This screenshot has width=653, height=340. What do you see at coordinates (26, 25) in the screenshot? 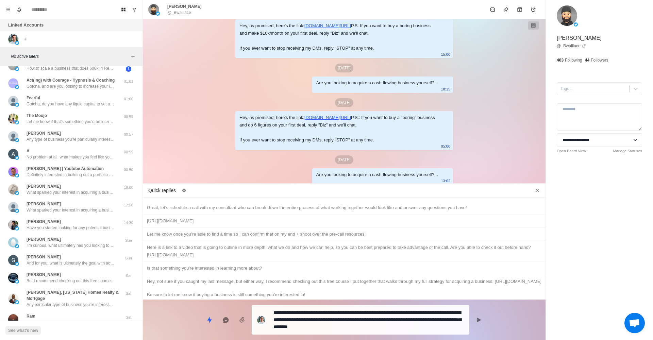
I see `p: Linked Accounts` at bounding box center [26, 25].